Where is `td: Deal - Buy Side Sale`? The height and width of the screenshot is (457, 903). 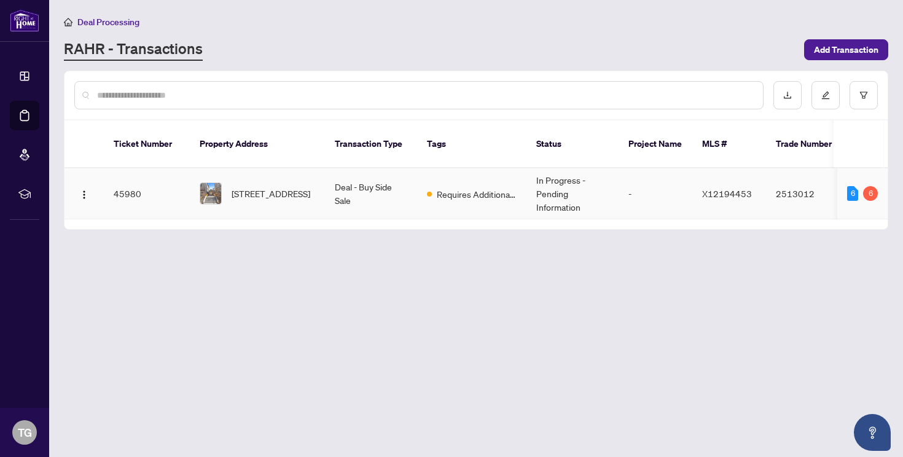 td: Deal - Buy Side Sale is located at coordinates (371, 194).